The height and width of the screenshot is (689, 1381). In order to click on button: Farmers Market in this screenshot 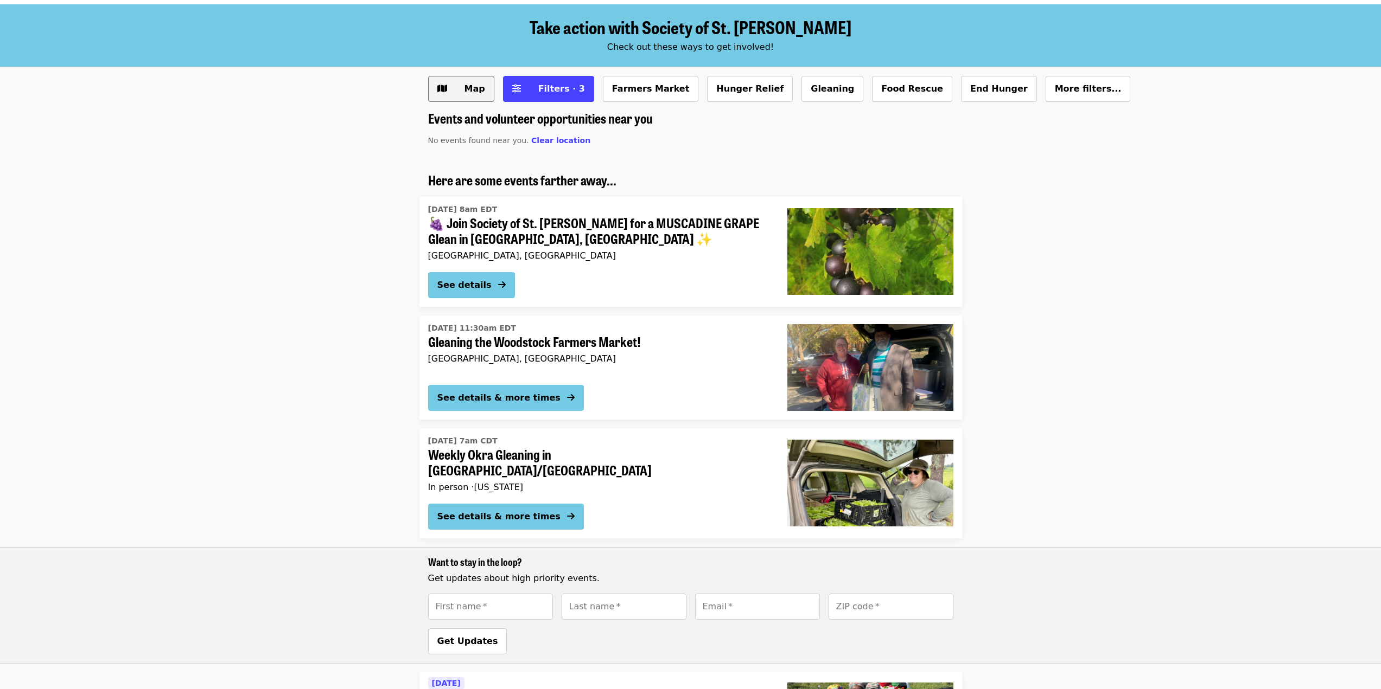, I will do `click(650, 89)`.